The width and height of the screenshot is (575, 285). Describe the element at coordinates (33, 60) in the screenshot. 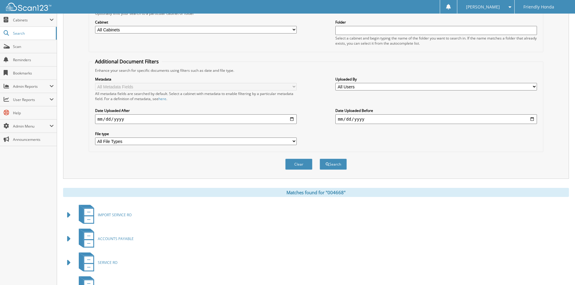

I see `span: Reminders` at that location.